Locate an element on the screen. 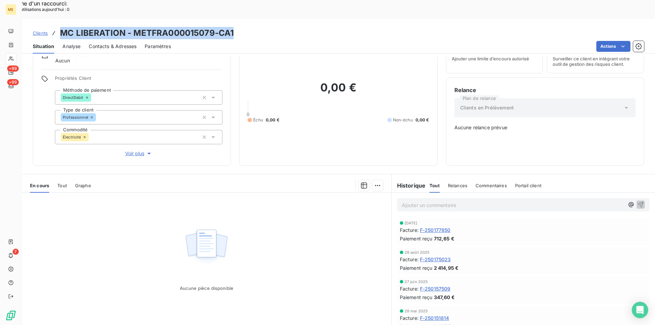  span: Propriétés Client is located at coordinates (138, 80).